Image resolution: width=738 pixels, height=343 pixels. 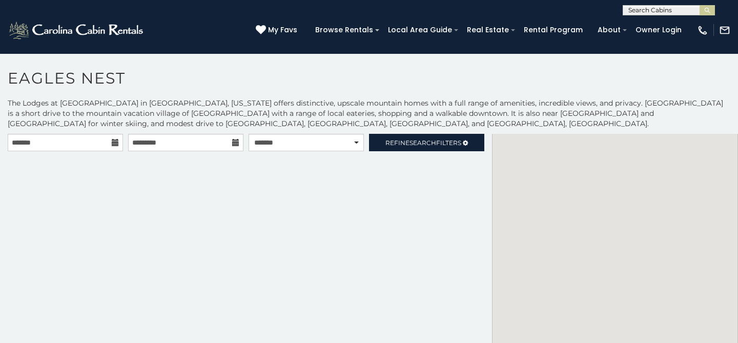 I want to click on img: White-1-2.png, so click(x=77, y=30).